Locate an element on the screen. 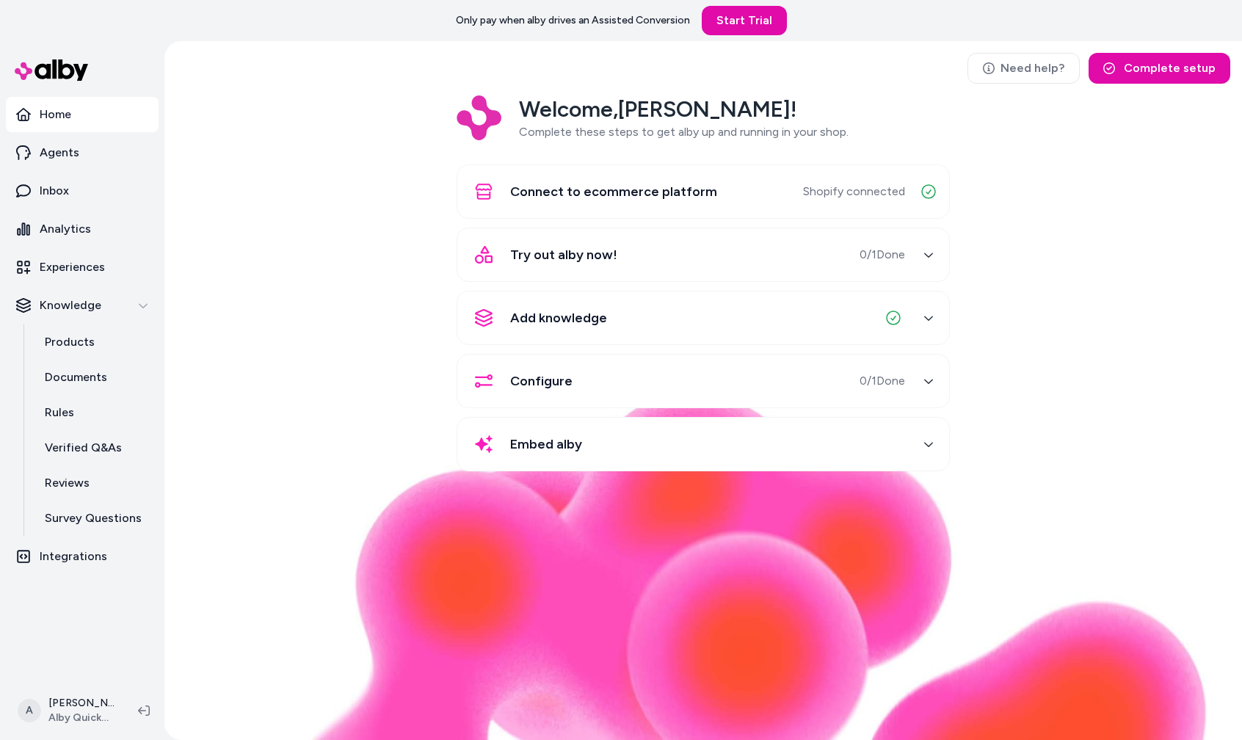 The image size is (1242, 740). a: Verified Q&As is located at coordinates (94, 448).